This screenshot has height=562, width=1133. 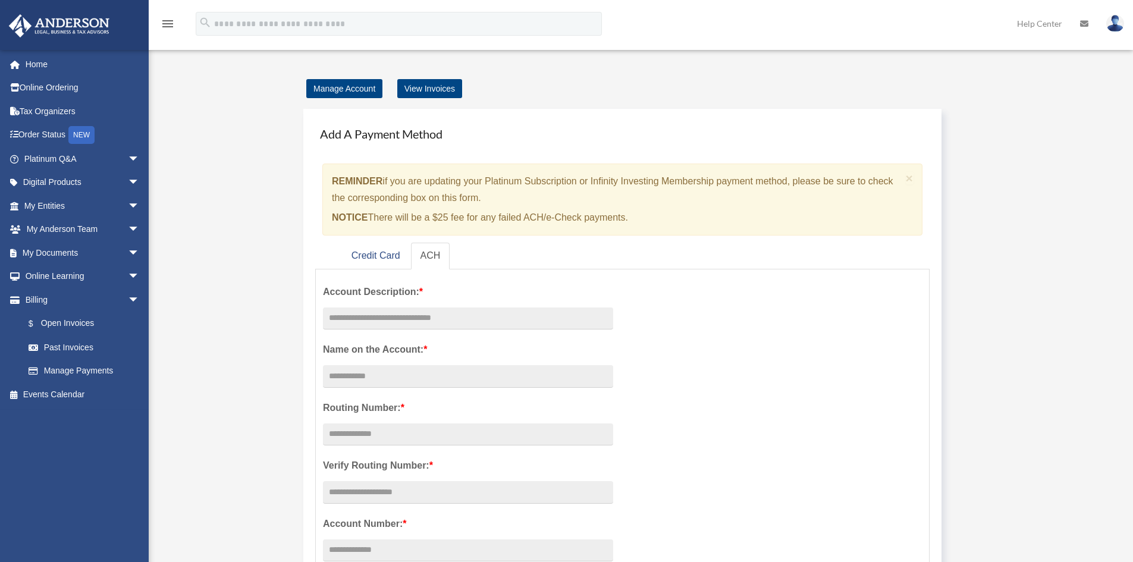 What do you see at coordinates (83, 64) in the screenshot?
I see `a: Home` at bounding box center [83, 64].